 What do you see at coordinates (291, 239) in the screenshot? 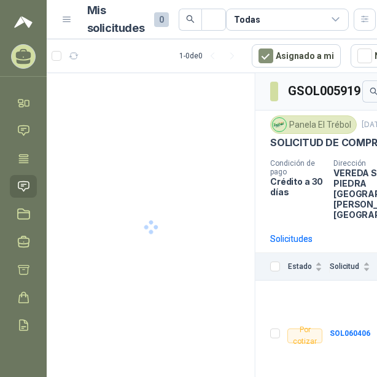
I see `div: Solicitudes` at bounding box center [291, 239].